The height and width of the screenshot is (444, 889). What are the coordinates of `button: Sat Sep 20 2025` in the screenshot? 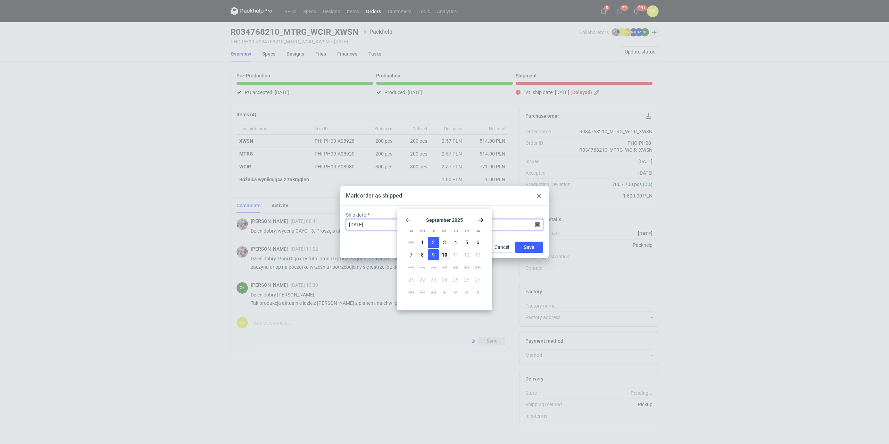 It's located at (478, 267).